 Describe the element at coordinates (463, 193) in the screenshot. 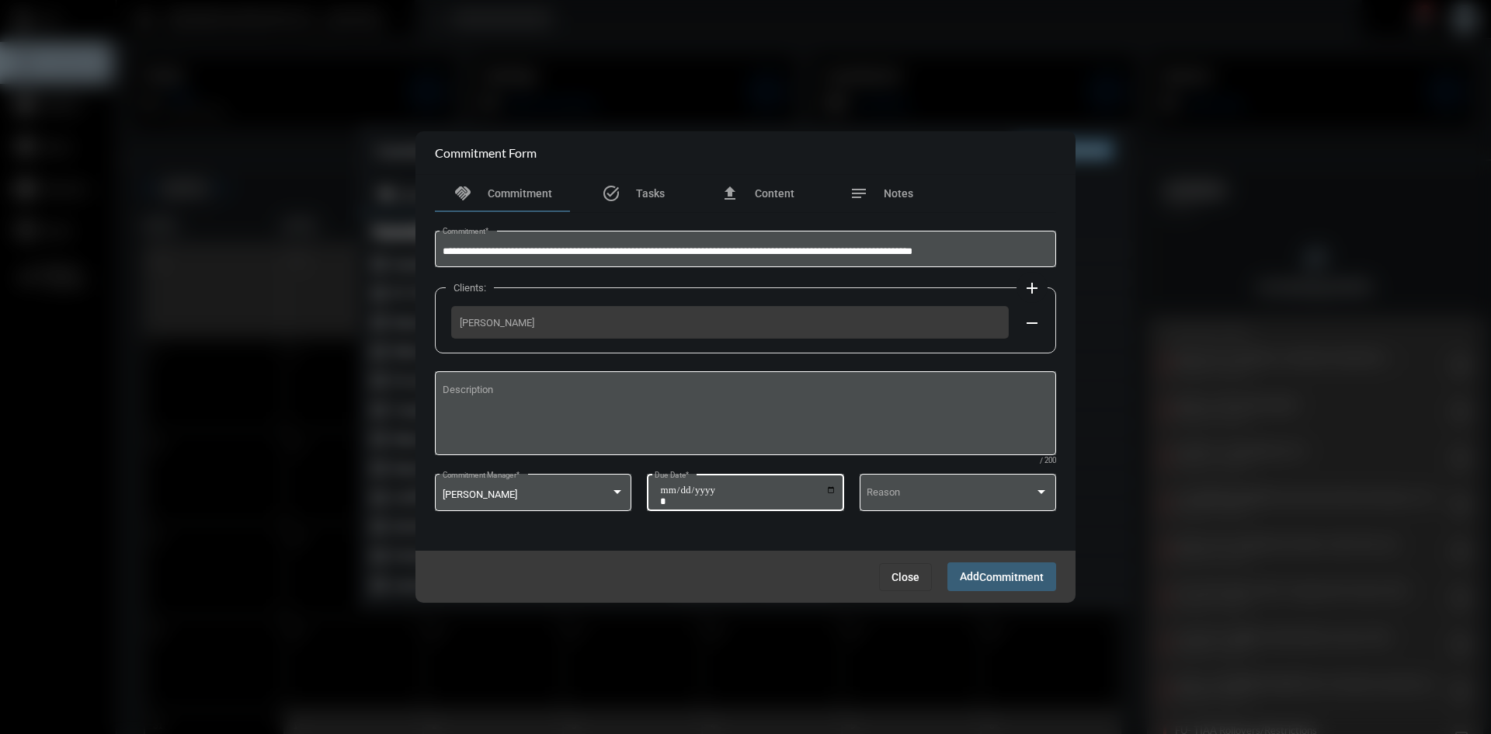

I see `mat-icon: handshake` at that location.